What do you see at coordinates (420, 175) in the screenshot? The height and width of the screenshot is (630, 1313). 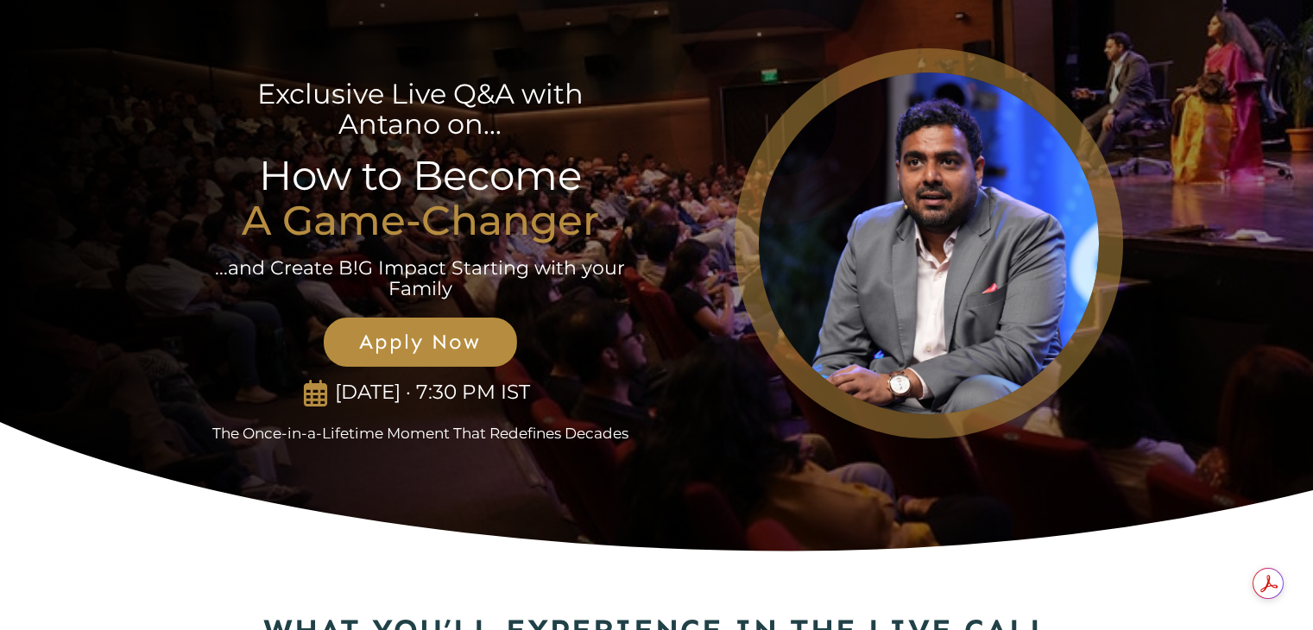 I see `span: How to Become` at bounding box center [420, 175].